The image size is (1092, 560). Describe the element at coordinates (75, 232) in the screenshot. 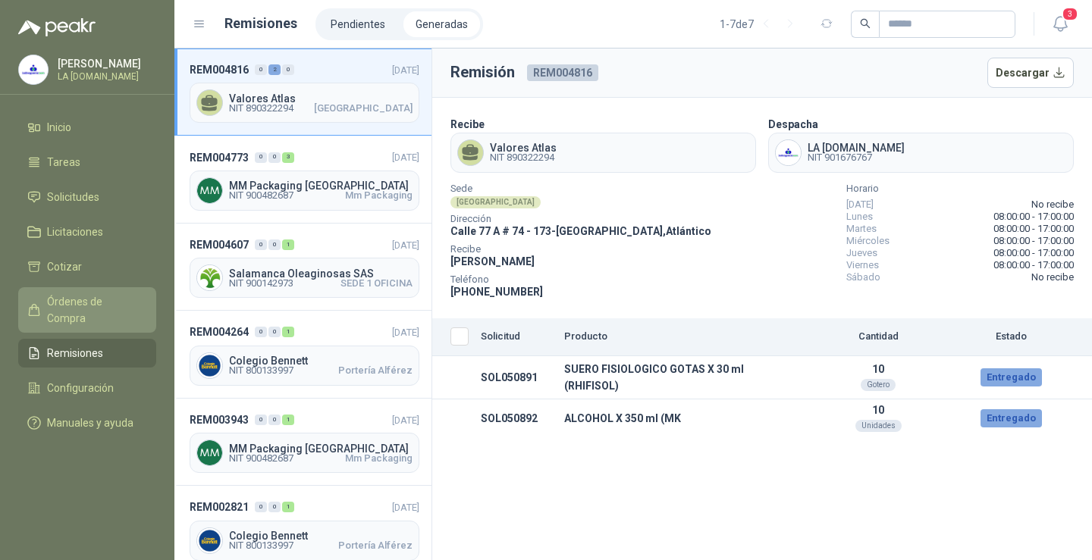

I see `span: Licitaciones` at that location.